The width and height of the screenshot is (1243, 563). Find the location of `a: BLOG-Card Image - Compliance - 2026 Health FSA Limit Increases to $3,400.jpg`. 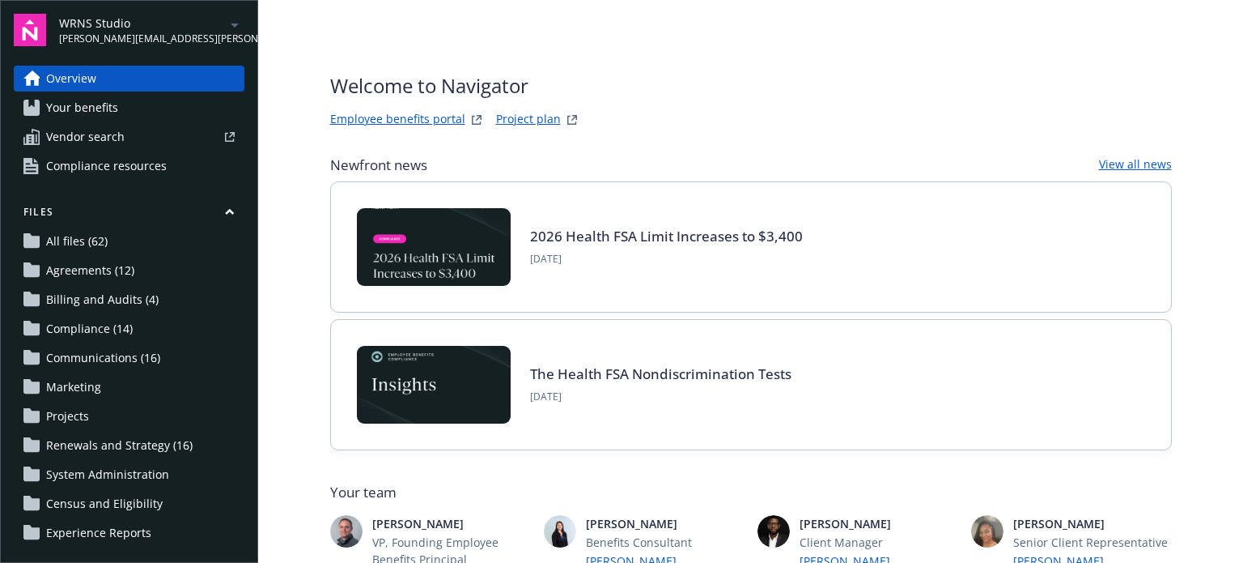

a: BLOG-Card Image - Compliance - 2026 Health FSA Limit Increases to $3,400.jpg is located at coordinates (434, 247).